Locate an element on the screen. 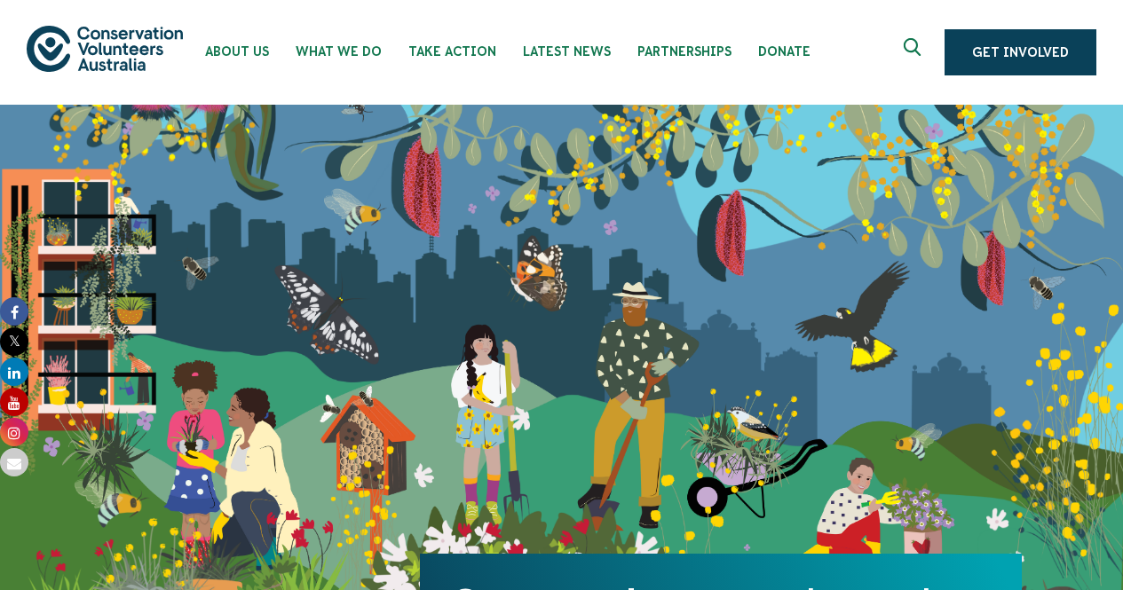  span: What We Do is located at coordinates (338, 51).